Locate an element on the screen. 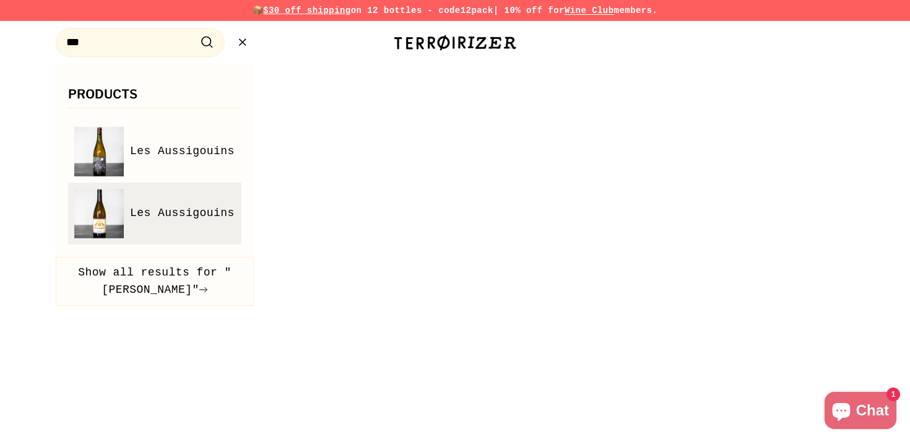 This screenshot has height=442, width=910. a: Wine Club is located at coordinates (589, 11).